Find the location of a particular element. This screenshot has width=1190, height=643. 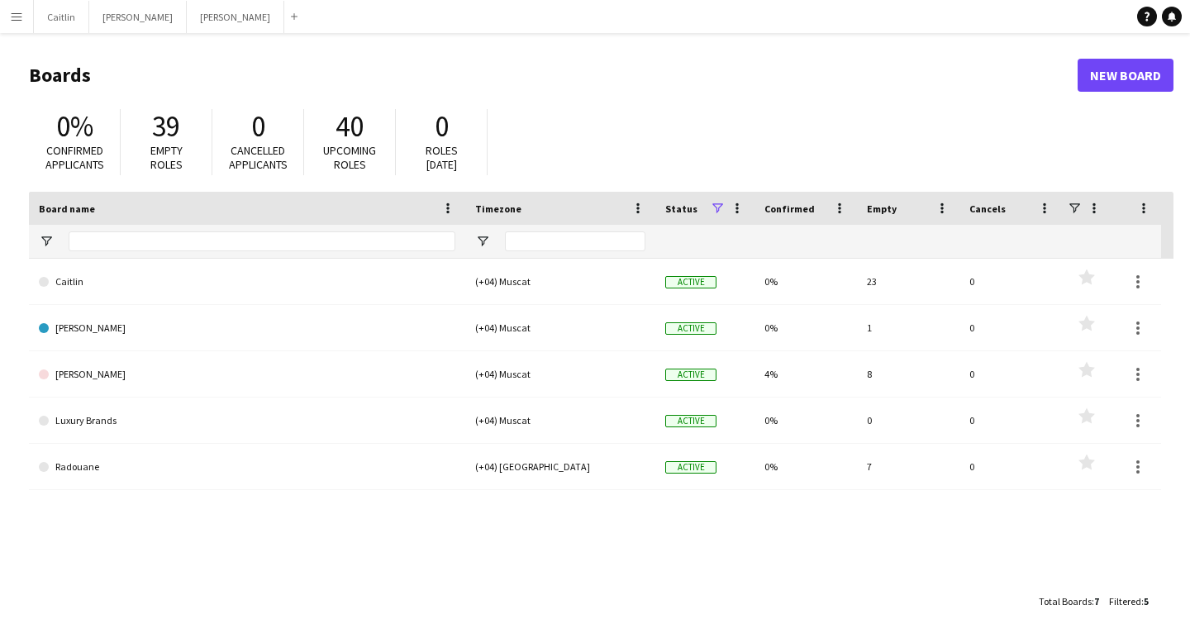

button: Caitlin is located at coordinates (61, 17).